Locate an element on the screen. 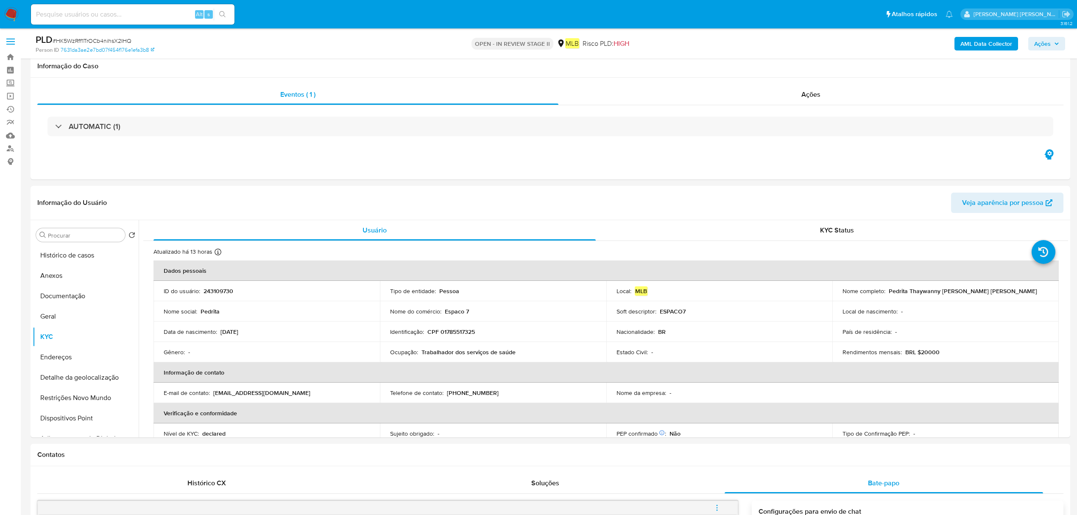 The height and width of the screenshot is (515, 1077). button: search-icon is located at coordinates (222, 14).